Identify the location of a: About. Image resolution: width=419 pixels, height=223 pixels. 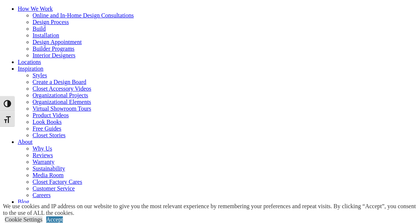
(25, 142).